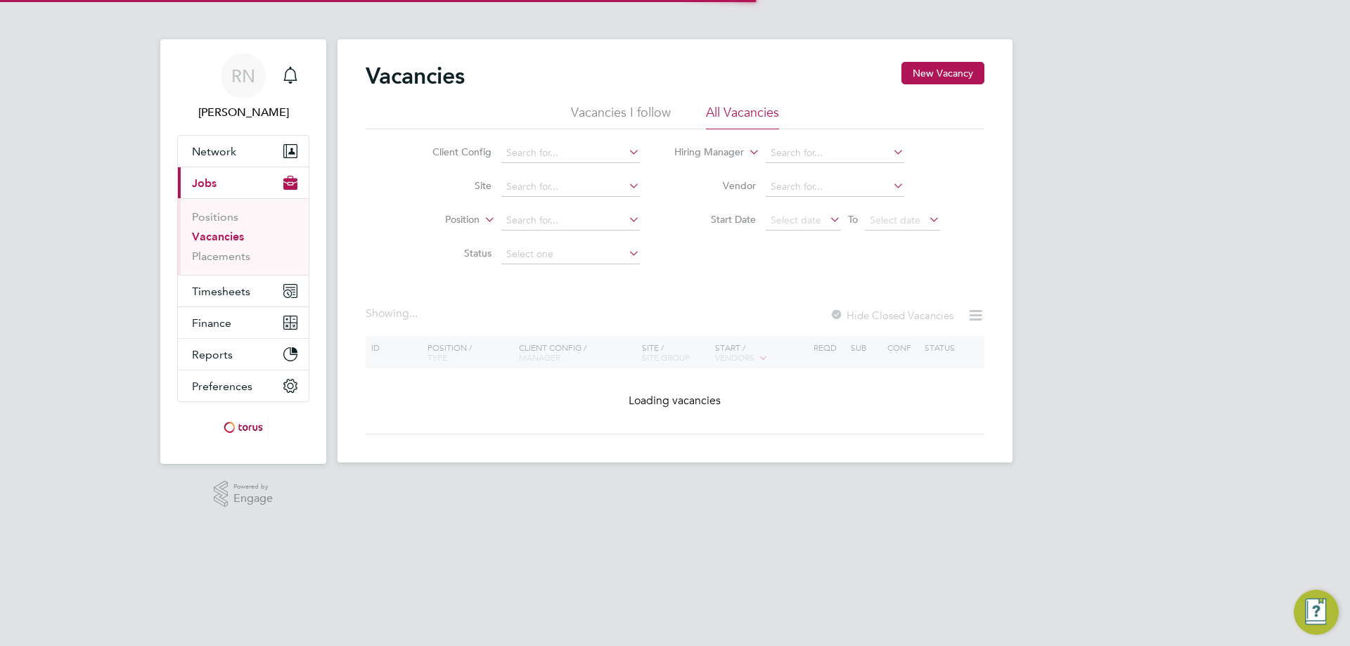 This screenshot has height=646, width=1350. I want to click on span: Engage, so click(253, 498).